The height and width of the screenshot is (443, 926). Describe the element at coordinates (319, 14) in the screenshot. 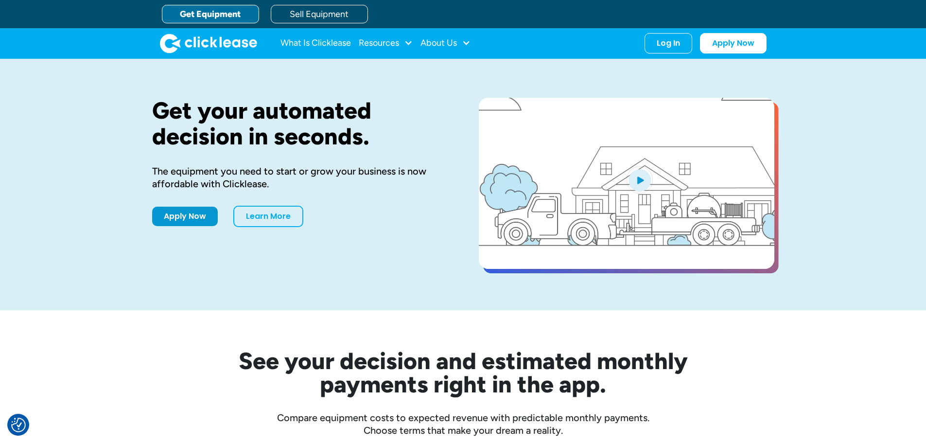

I see `a: Sell Equipment` at that location.